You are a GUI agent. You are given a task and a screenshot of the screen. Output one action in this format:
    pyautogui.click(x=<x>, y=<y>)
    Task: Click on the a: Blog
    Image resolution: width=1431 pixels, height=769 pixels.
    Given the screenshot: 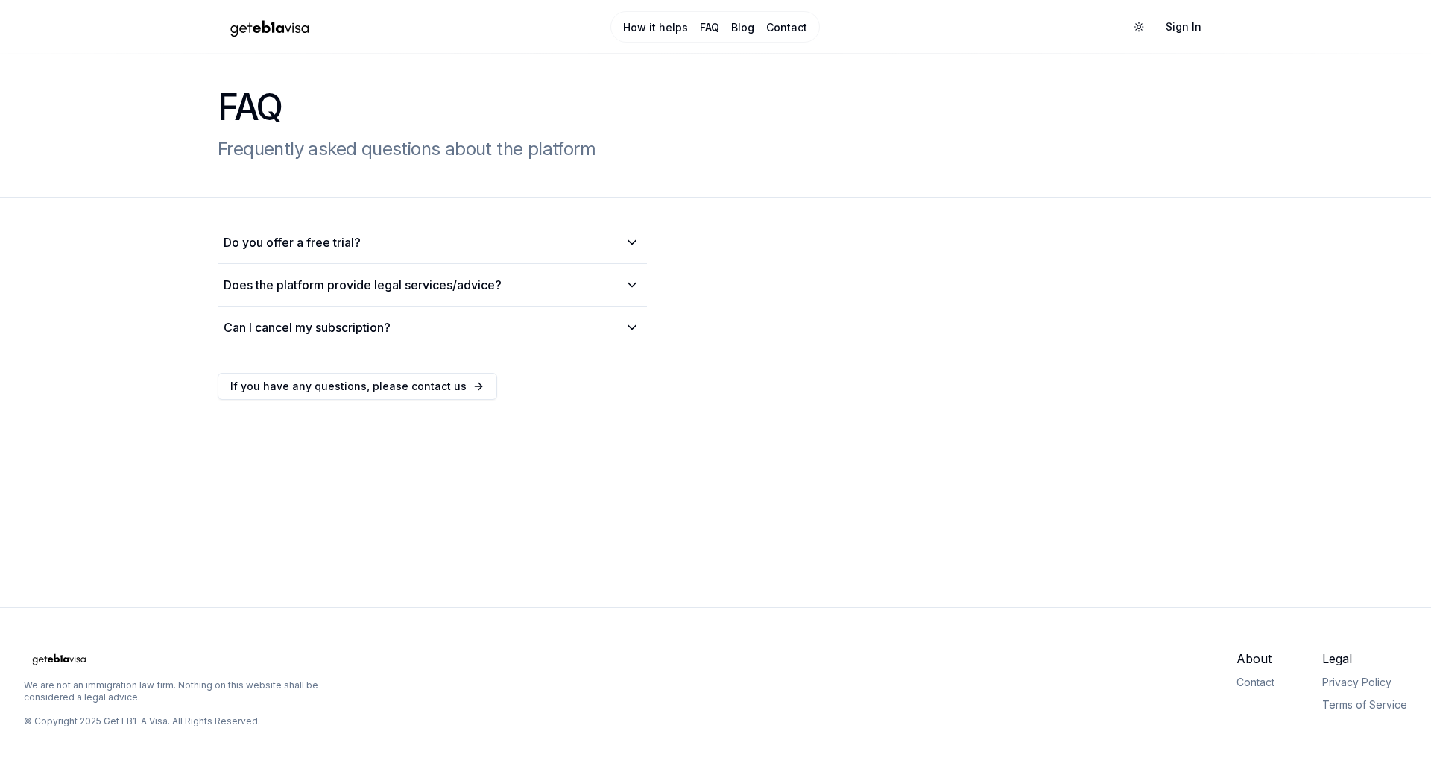 What is the action you would take?
    pyautogui.click(x=743, y=28)
    